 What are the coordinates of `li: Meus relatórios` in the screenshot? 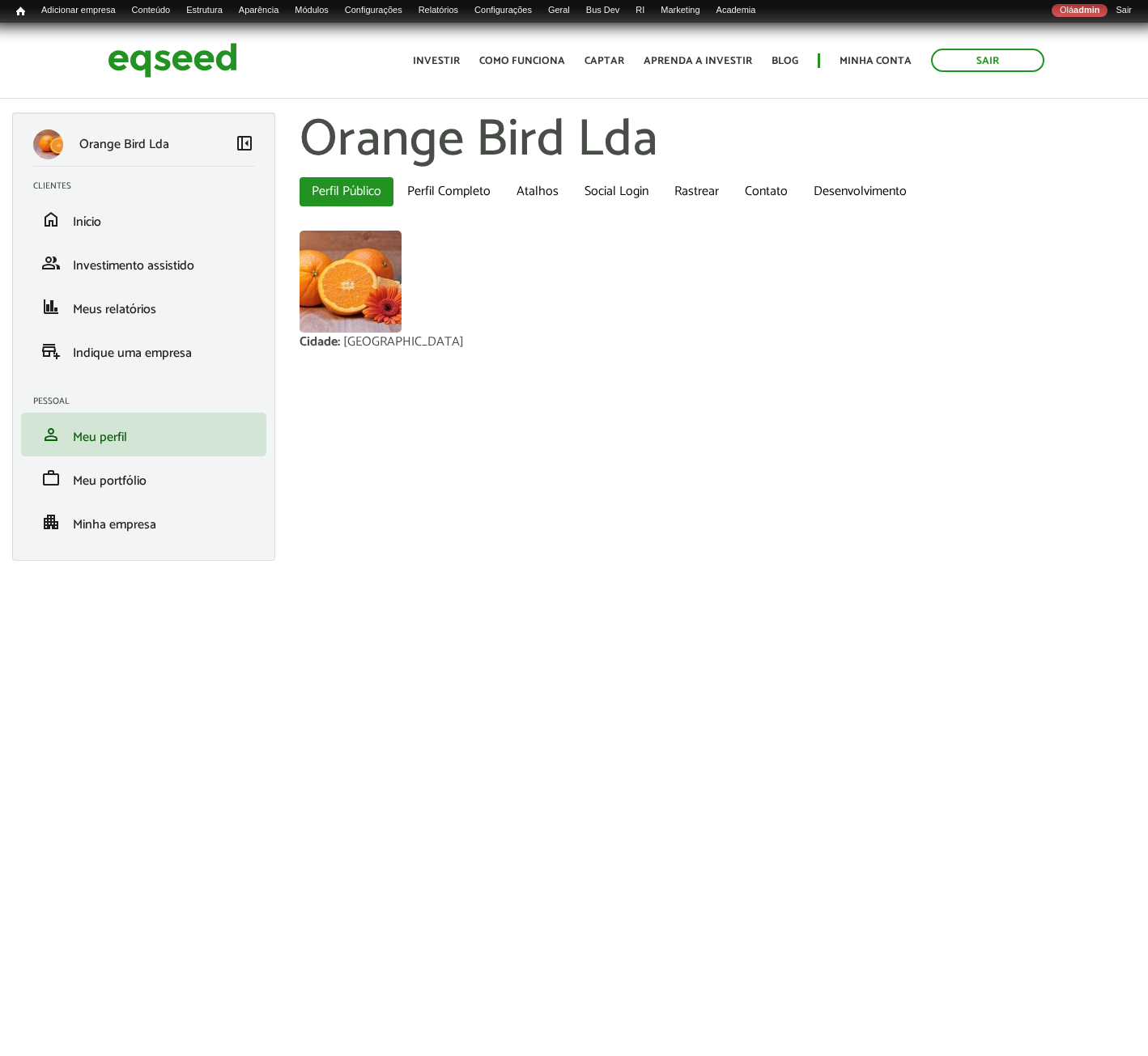 It's located at (143, 307).